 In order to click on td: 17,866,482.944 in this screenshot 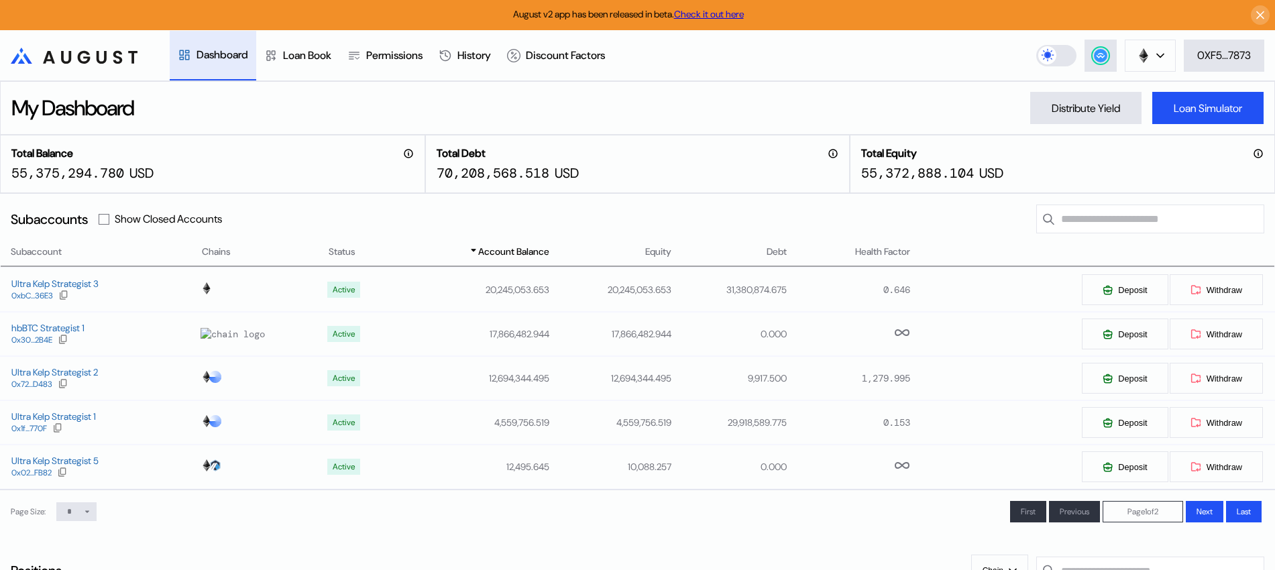, I will do `click(473, 334)`.